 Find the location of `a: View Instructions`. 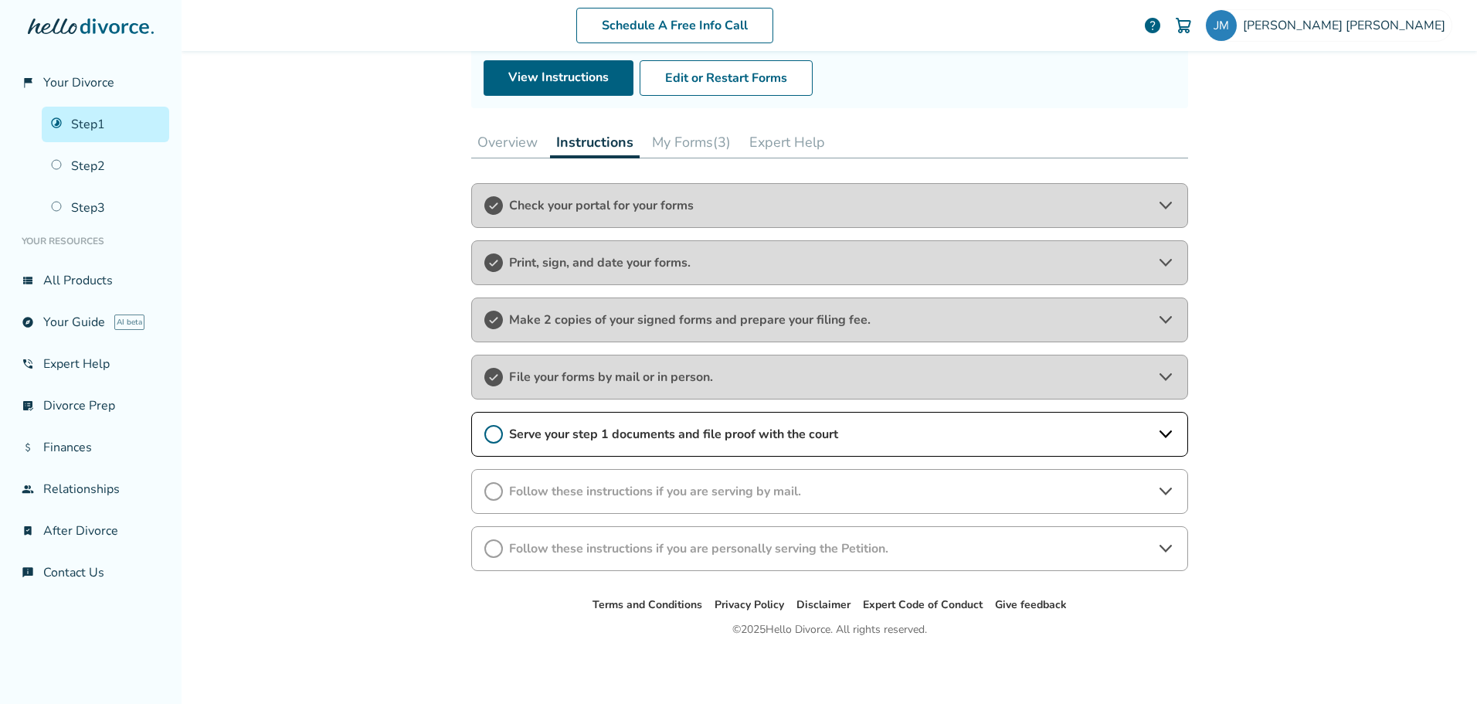

a: View Instructions is located at coordinates (559, 78).